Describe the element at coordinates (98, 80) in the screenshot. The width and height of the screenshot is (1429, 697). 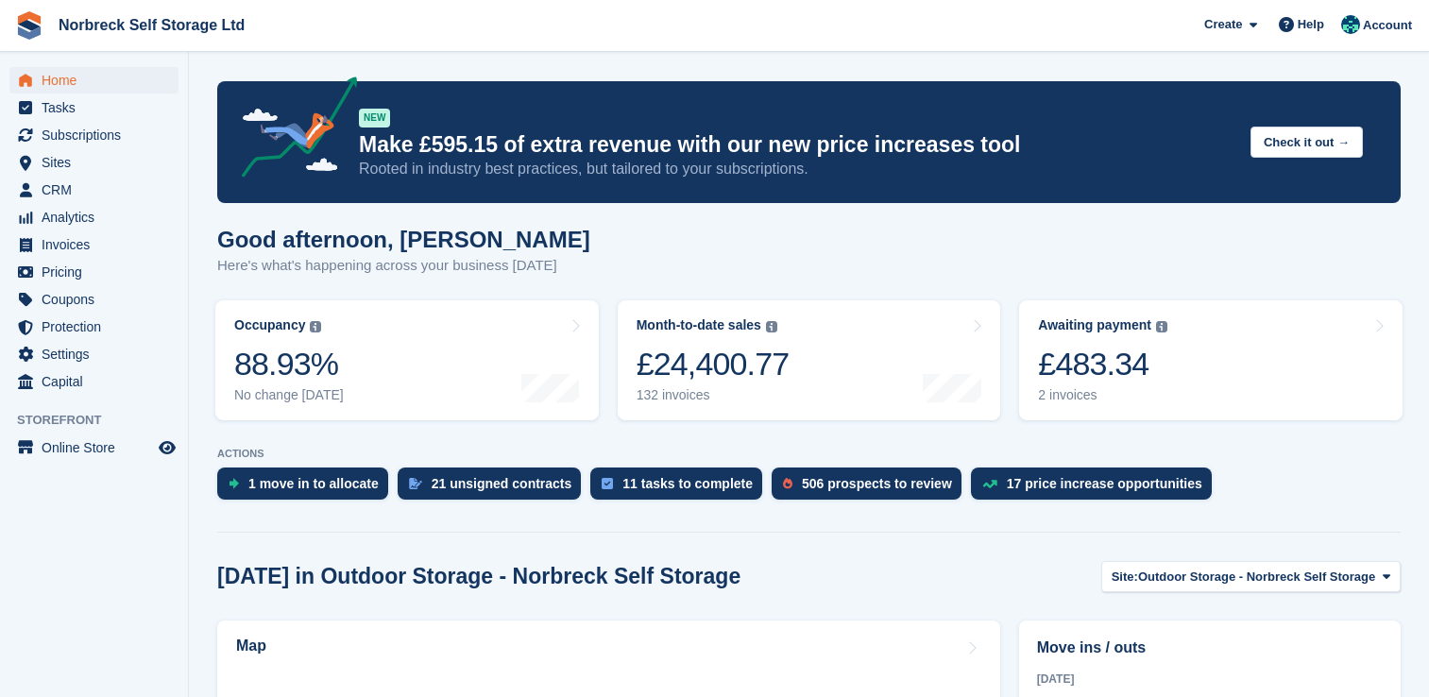
I see `span: Home` at that location.